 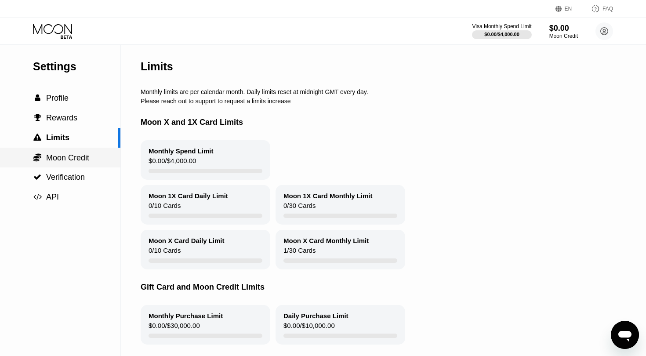 What do you see at coordinates (309, 327) in the screenshot?
I see `div: $0.00 / $10,000.00` at bounding box center [309, 327].